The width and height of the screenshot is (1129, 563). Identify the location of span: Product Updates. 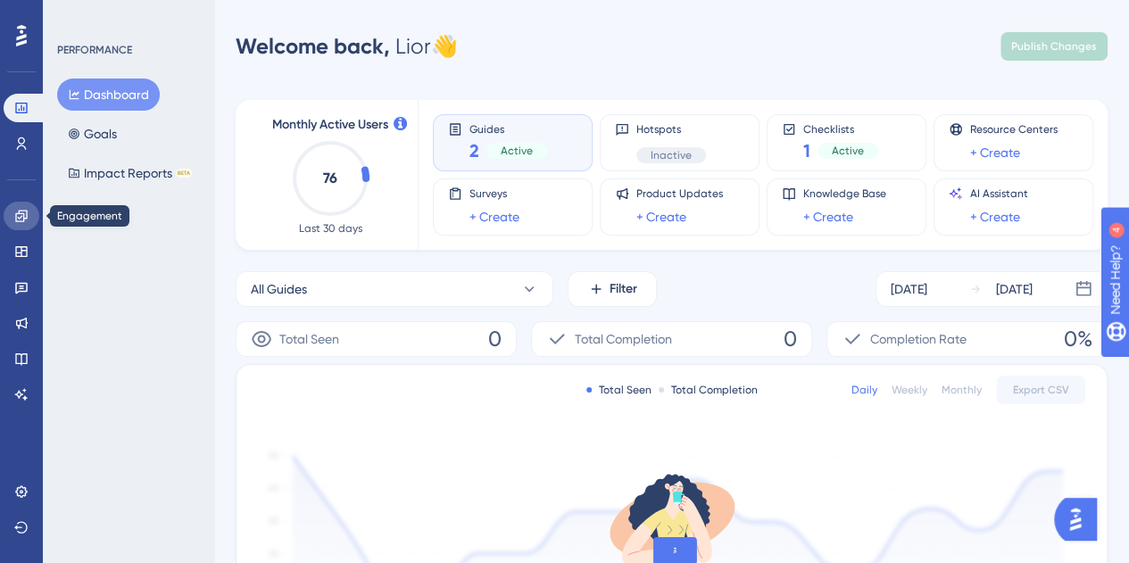
(679, 194).